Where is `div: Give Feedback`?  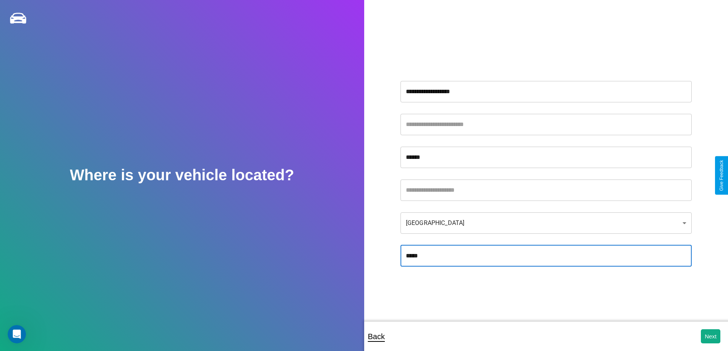 div: Give Feedback is located at coordinates (722, 175).